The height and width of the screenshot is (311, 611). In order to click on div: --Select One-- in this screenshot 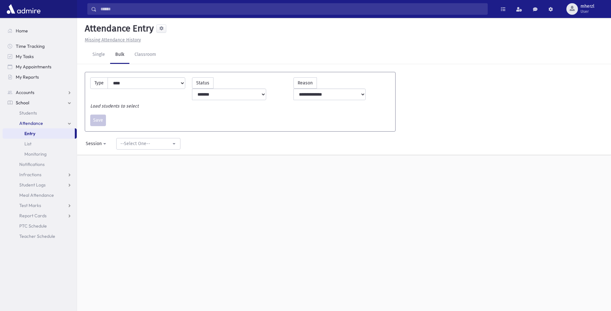, I will do `click(146, 144)`.